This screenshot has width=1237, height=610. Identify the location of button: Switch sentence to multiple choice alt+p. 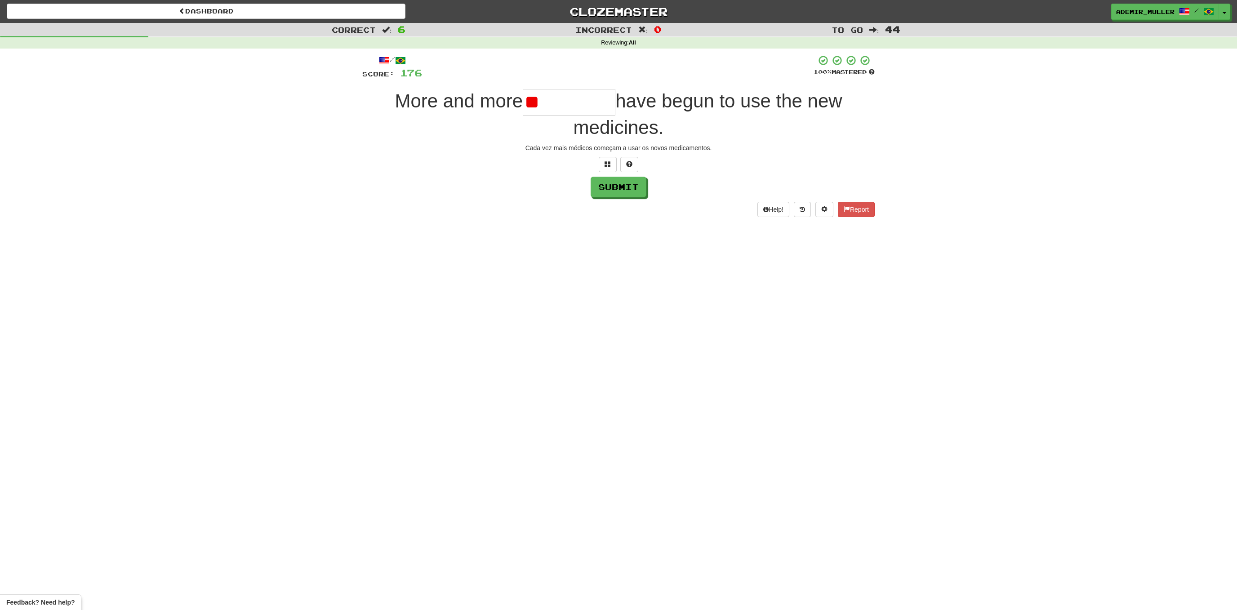
(608, 165).